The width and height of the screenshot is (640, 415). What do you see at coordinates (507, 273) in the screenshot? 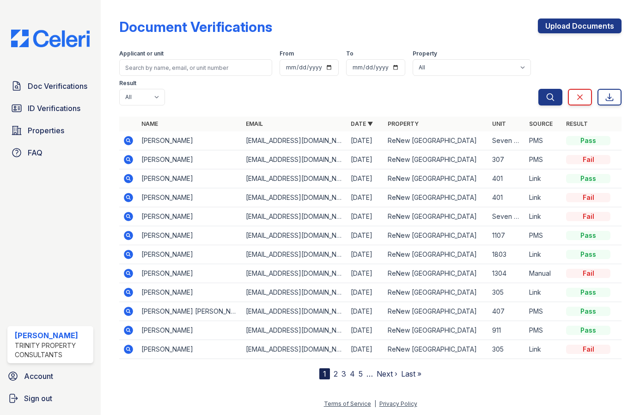
I see `td: 1304` at bounding box center [507, 273].